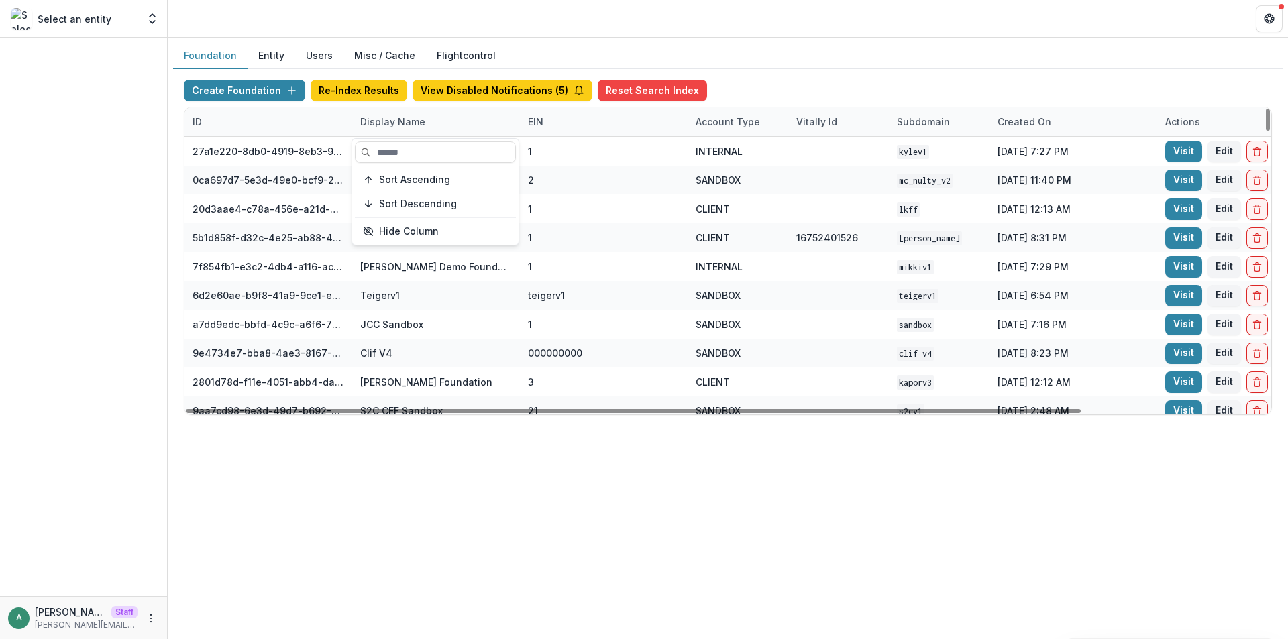  Describe the element at coordinates (21, 19) in the screenshot. I see `img: Select an entity` at that location.